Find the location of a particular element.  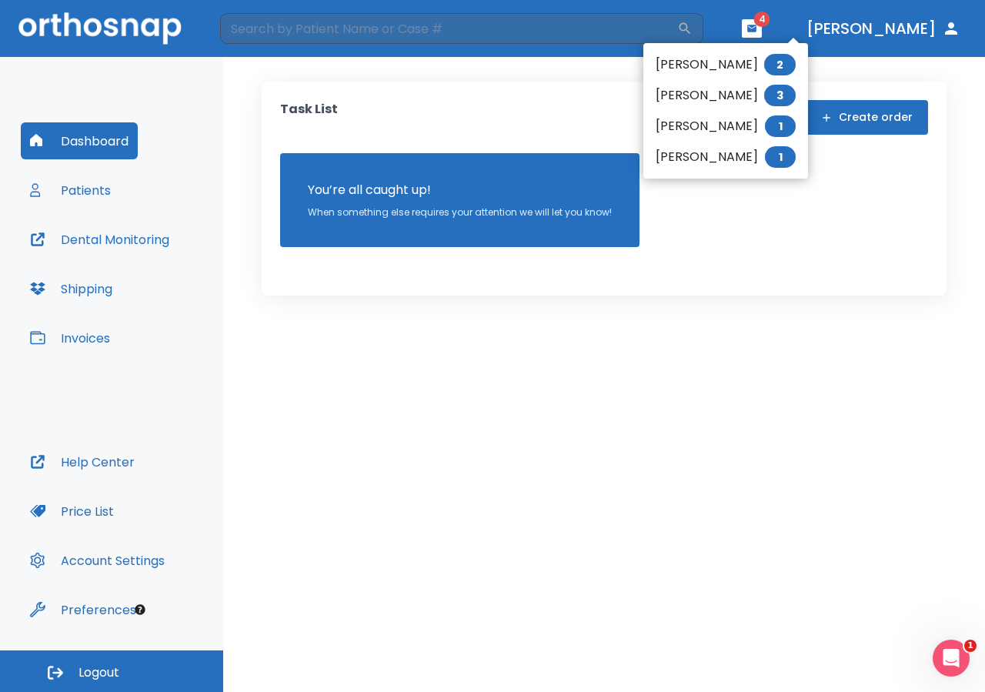

span: 3 is located at coordinates (779, 95).